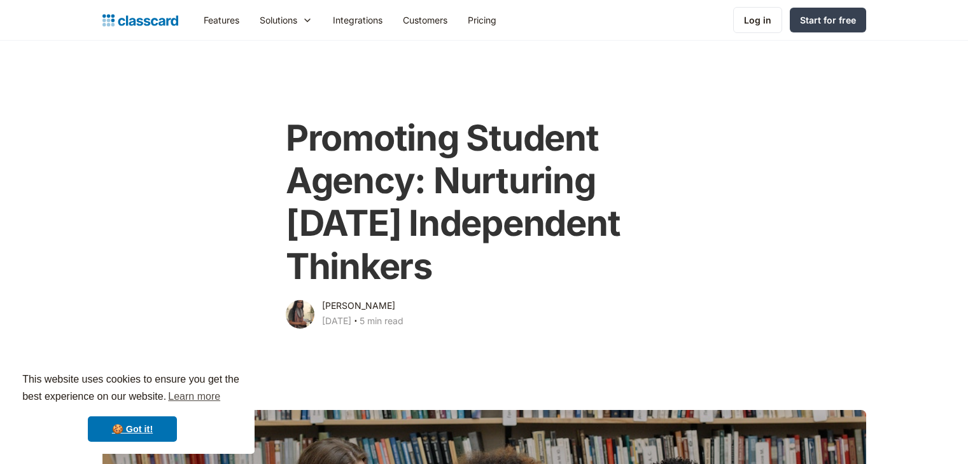 The height and width of the screenshot is (464, 968). What do you see at coordinates (381, 321) in the screenshot?
I see `div: 5 min read` at bounding box center [381, 321].